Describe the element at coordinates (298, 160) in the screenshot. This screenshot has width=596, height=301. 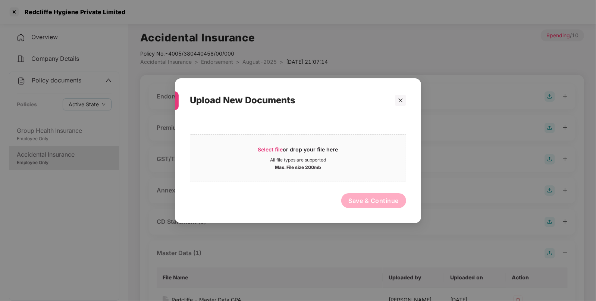
I see `div: All file types are supported` at that location.